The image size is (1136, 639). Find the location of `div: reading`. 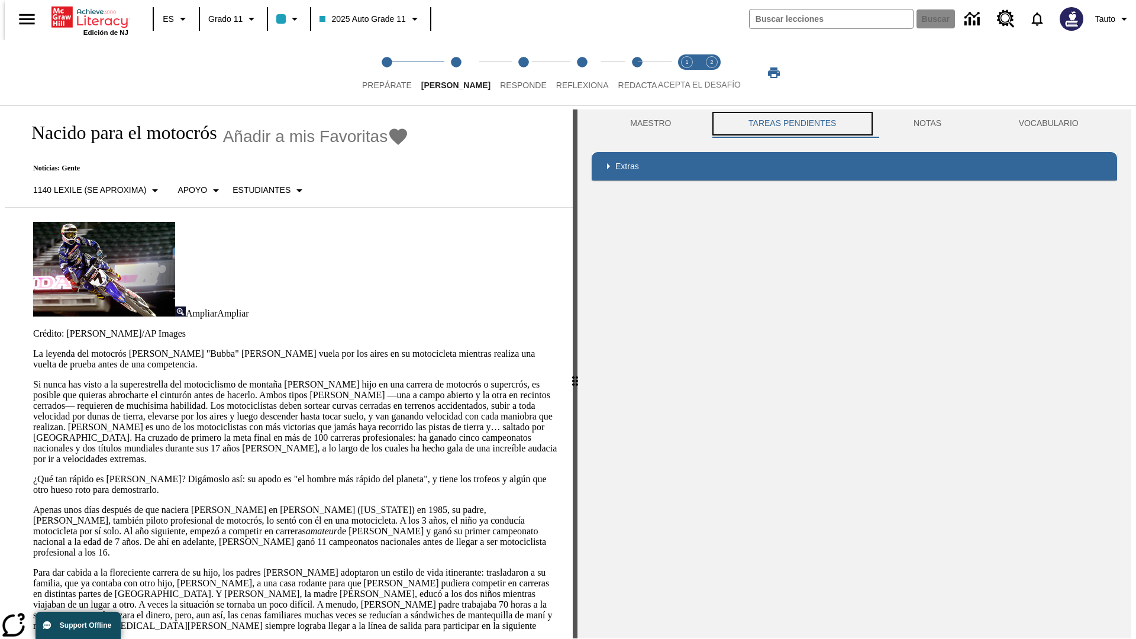

div: reading is located at coordinates (289, 371).